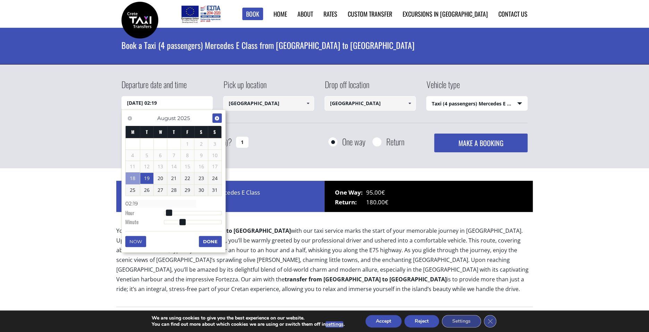 This screenshot has width=649, height=332. I want to click on a: 29, so click(187, 190).